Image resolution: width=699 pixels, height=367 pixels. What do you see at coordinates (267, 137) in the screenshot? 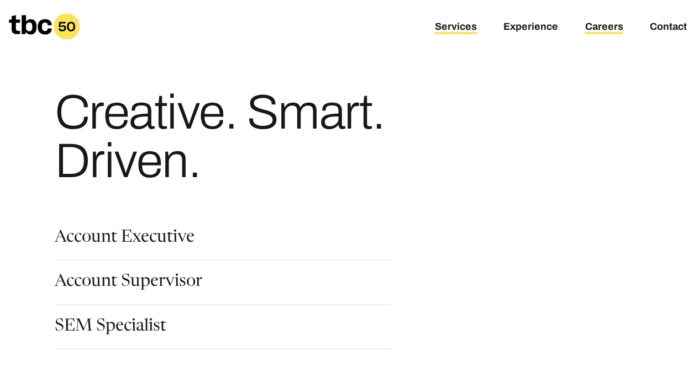
I see `h1: Creative. Smart. Driven.` at bounding box center [267, 137].